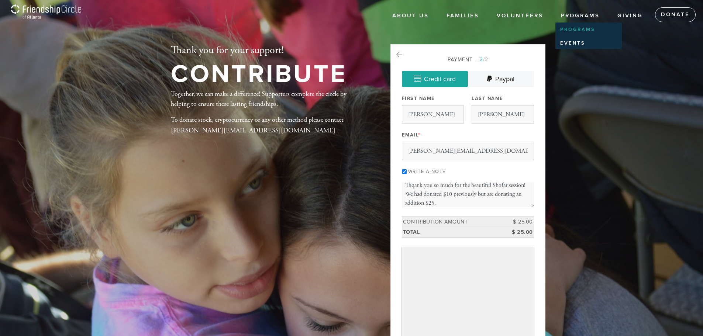 The width and height of the screenshot is (703, 336). I want to click on label: First Name, so click(419, 99).